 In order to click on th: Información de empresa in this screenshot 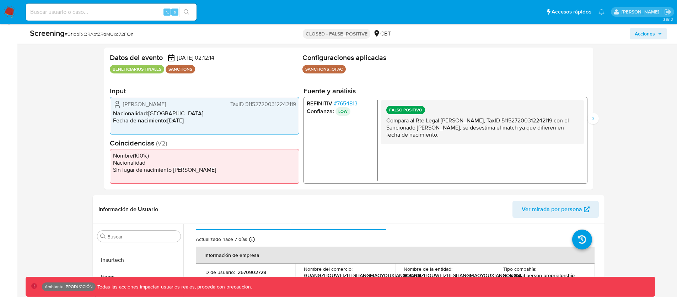, I will do `click(395, 255)`.